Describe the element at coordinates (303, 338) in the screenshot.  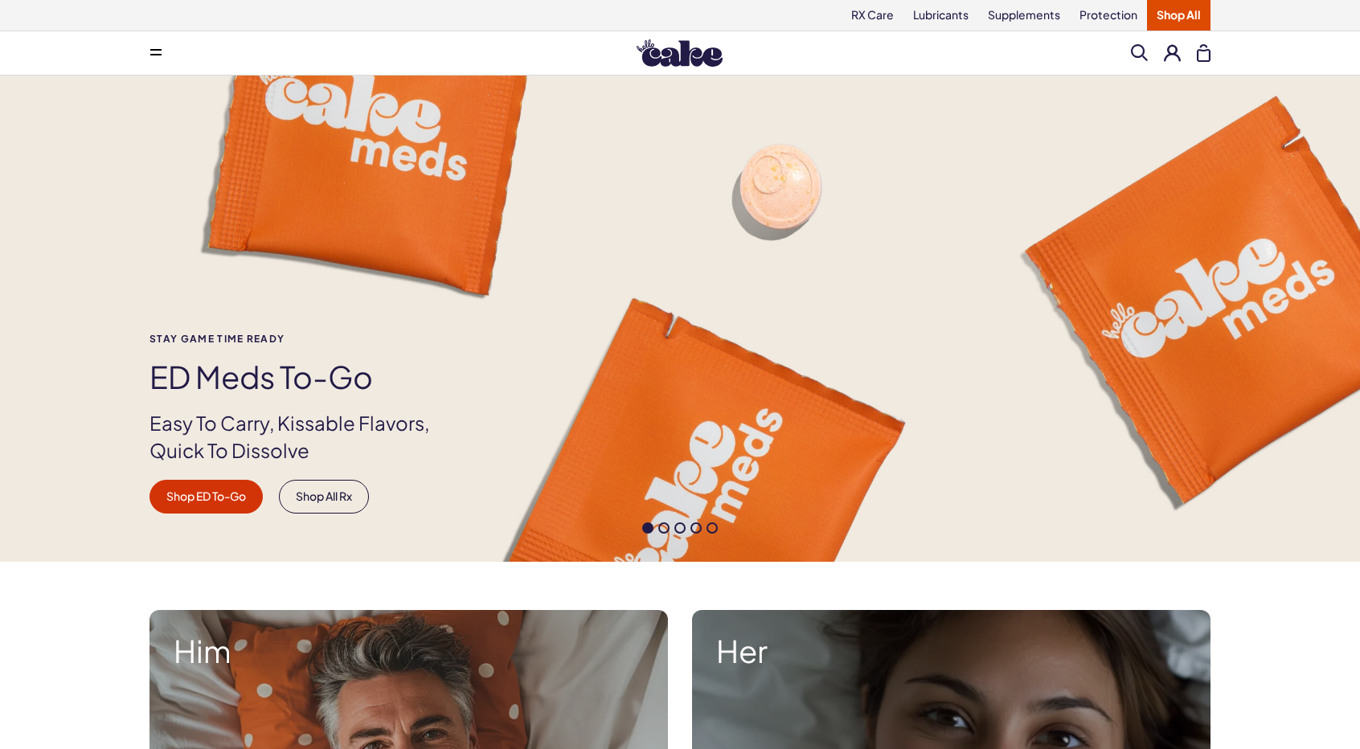
I see `span: Stay Game time ready` at that location.